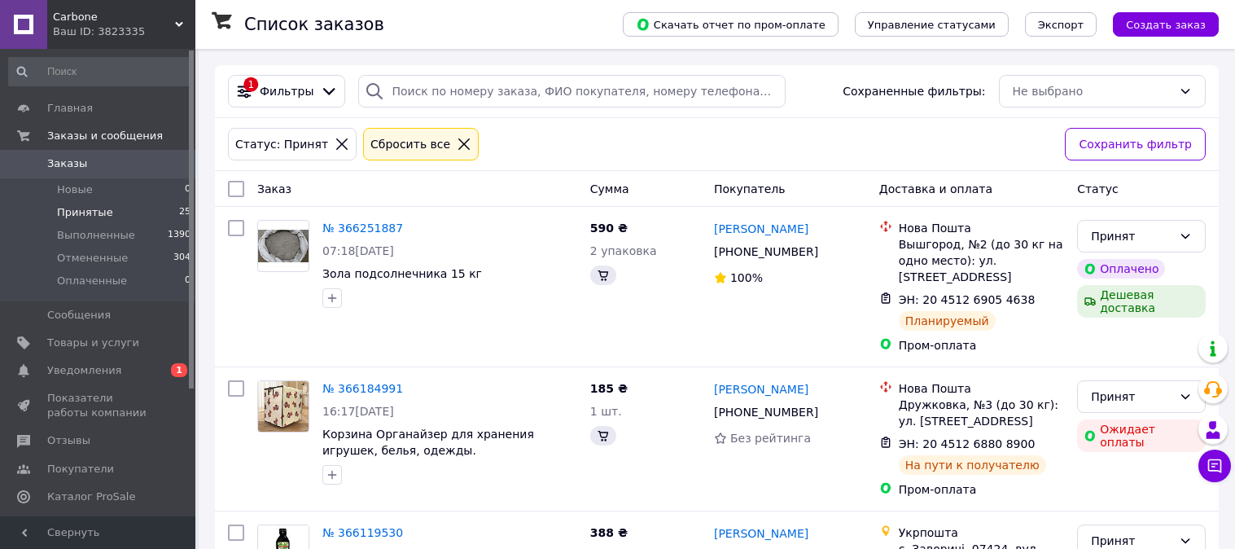 This screenshot has height=549, width=1235. Describe the element at coordinates (1061, 24) in the screenshot. I see `span: Экспорт` at that location.